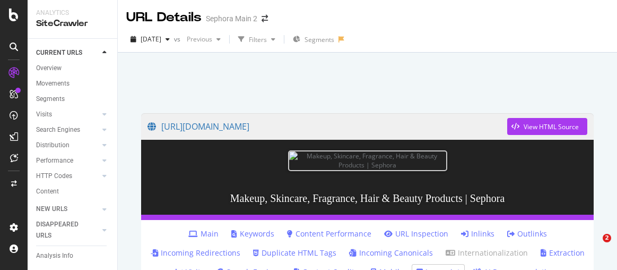  What do you see at coordinates (72, 13) in the screenshot?
I see `div: Analytics` at bounding box center [72, 13].